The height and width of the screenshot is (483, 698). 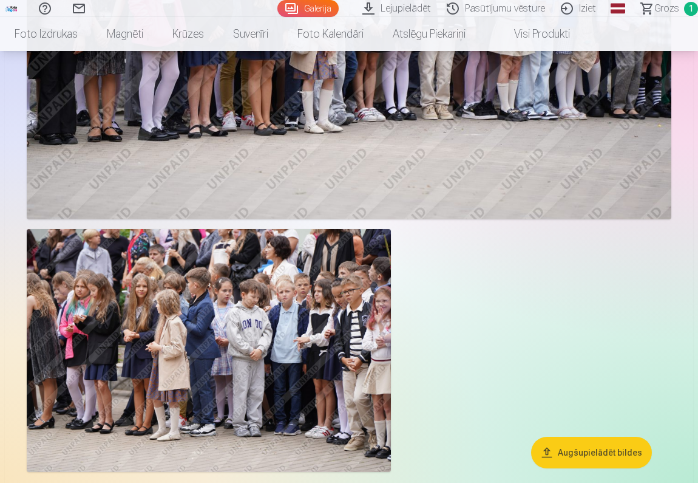 What do you see at coordinates (429, 34) in the screenshot?
I see `a: Atslēgu piekariņi` at bounding box center [429, 34].